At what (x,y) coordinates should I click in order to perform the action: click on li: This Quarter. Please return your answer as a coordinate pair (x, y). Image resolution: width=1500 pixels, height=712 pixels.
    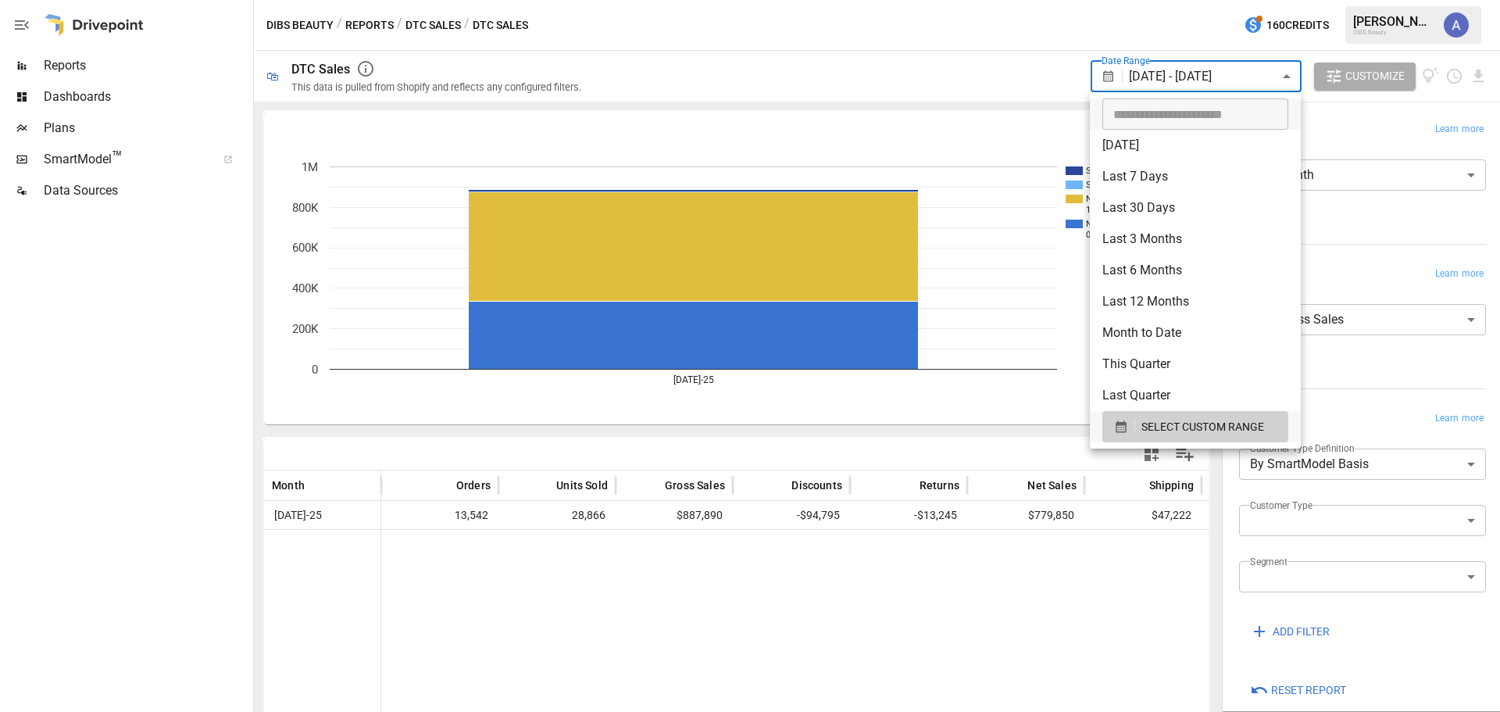
    Looking at the image, I should click on (1195, 364).